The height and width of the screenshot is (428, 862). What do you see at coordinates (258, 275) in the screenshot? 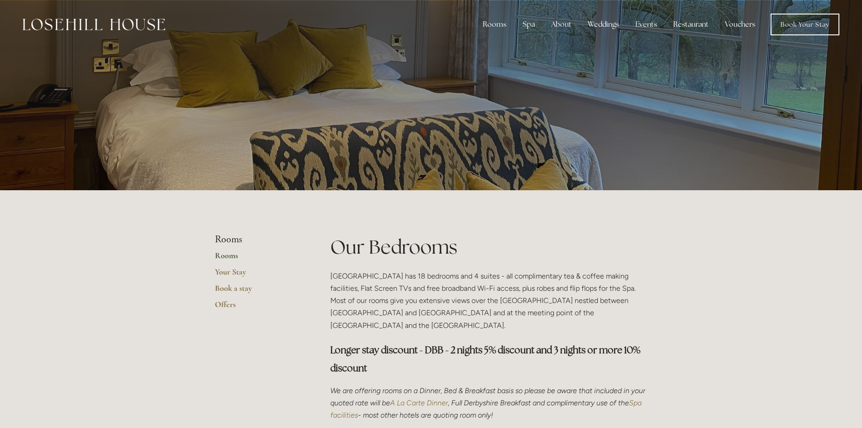
I see `a: Your Stay` at bounding box center [258, 275].